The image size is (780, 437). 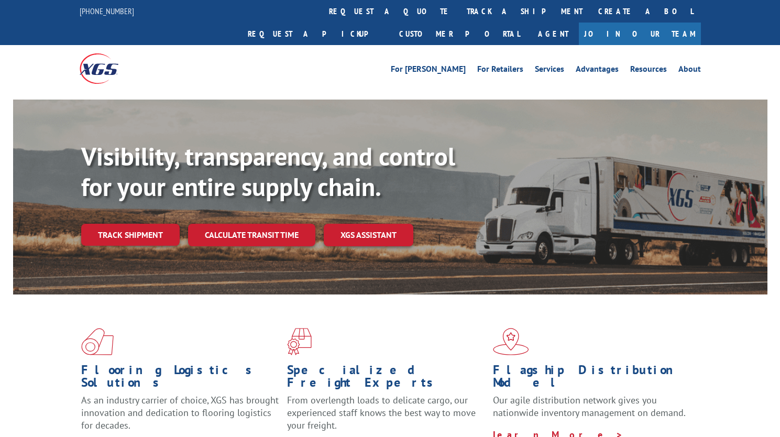 I want to click on a: Request a pickup, so click(x=315, y=34).